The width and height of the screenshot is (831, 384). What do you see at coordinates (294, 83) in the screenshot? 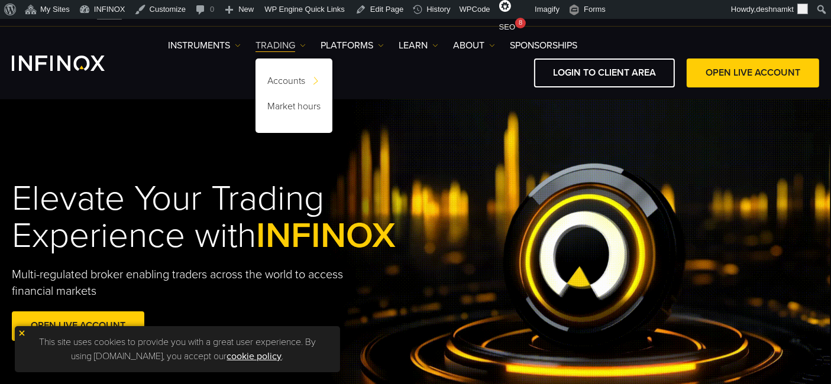
I see `a: Accounts` at bounding box center [294, 83].